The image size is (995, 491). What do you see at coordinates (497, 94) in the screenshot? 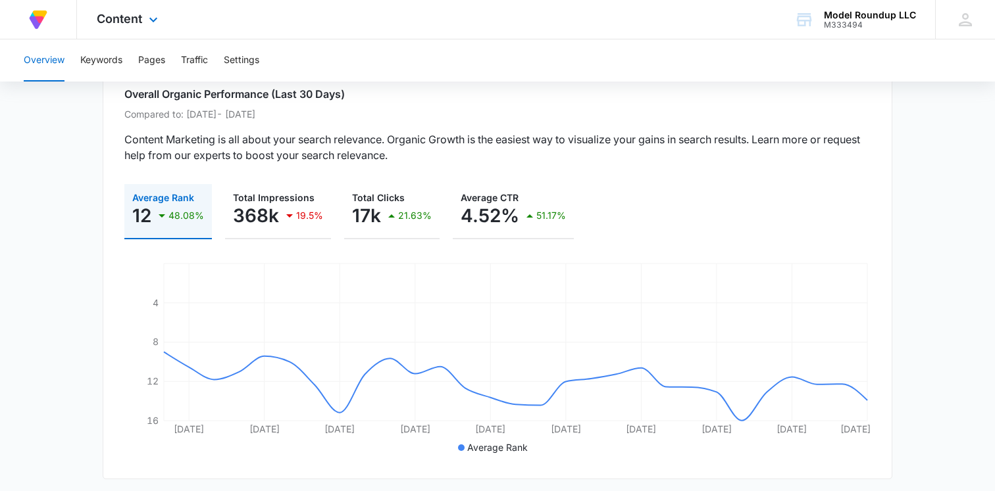
I see `h2: Overall Organic Performance (Last 30 Days)` at bounding box center [497, 94].